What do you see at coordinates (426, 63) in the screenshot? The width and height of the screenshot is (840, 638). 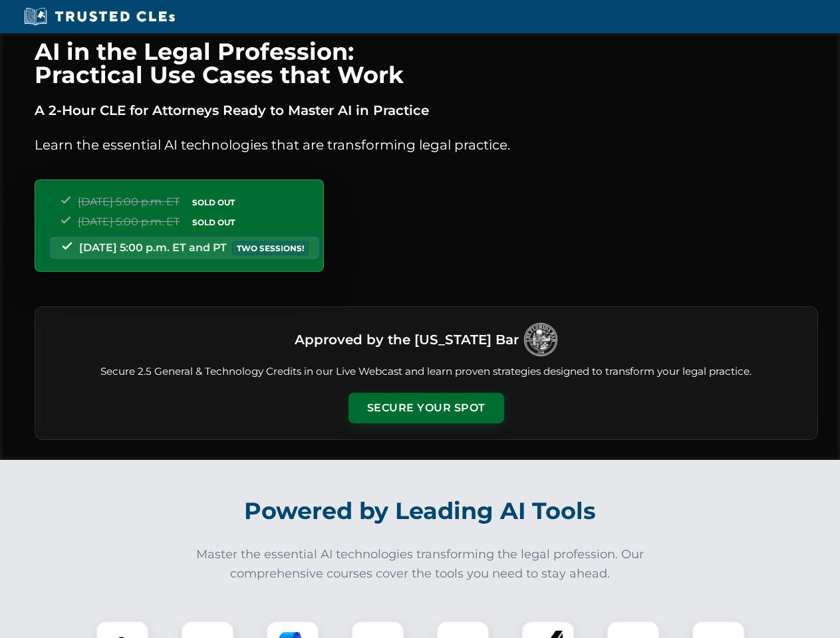 I see `h1: AI in the Legal Profession: Practical Use Cases that Work` at bounding box center [426, 63].